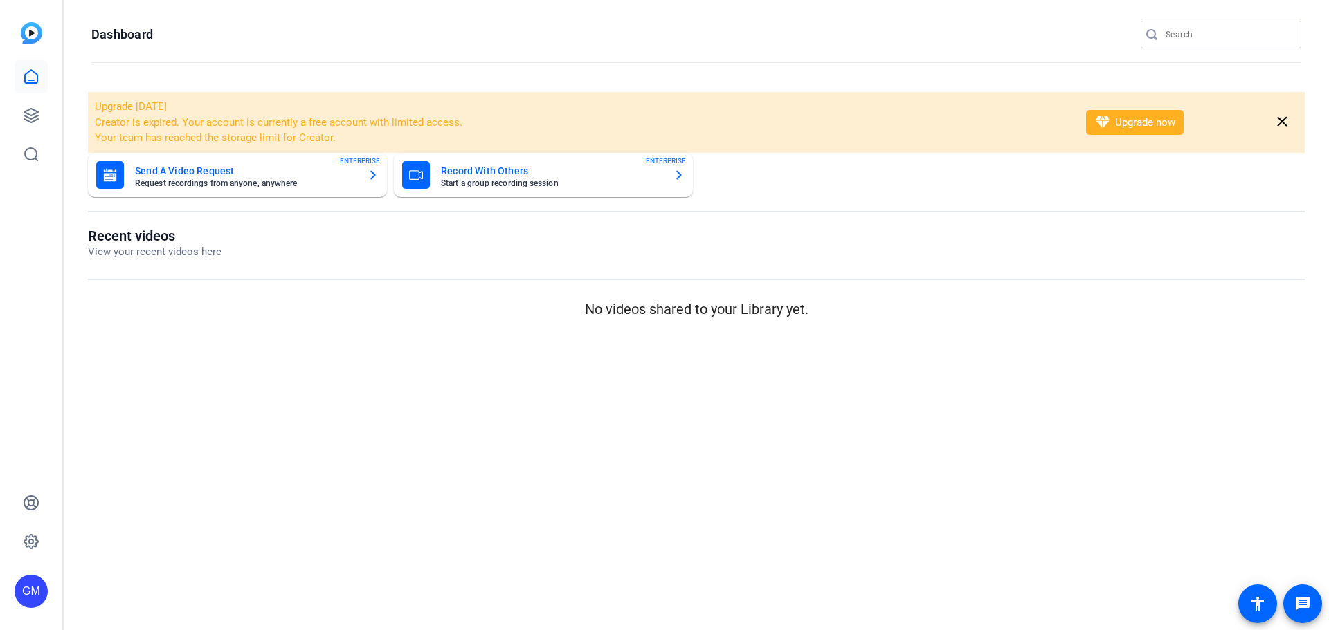  Describe the element at coordinates (696, 309) in the screenshot. I see `p: No videos shared to your Library yet.` at that location.